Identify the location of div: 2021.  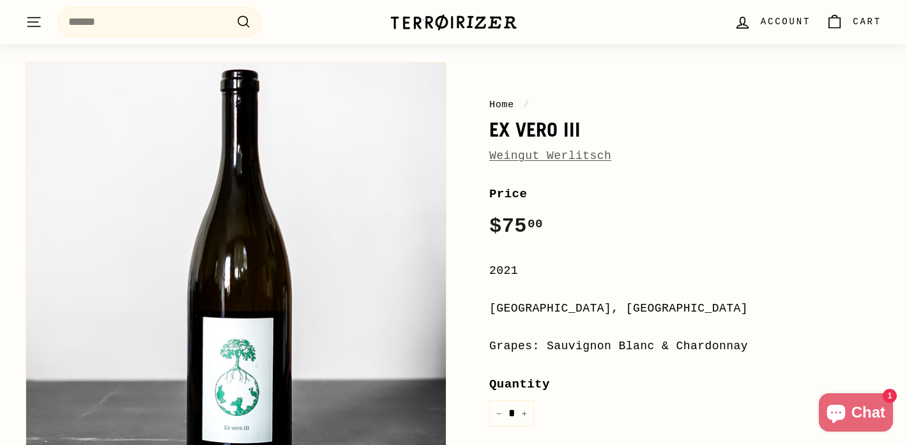
(685, 271).